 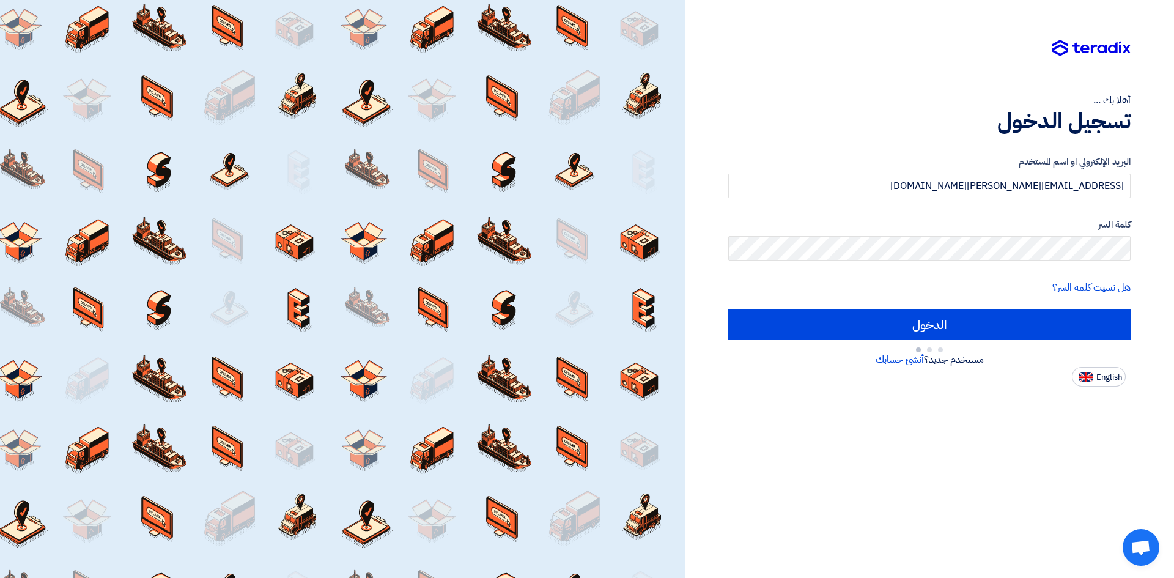 What do you see at coordinates (929, 186) in the screenshot?
I see `input: أدخل بريد العمل الإلكتروني او اسم المستخدم الخاص بك ...` at bounding box center [929, 186].